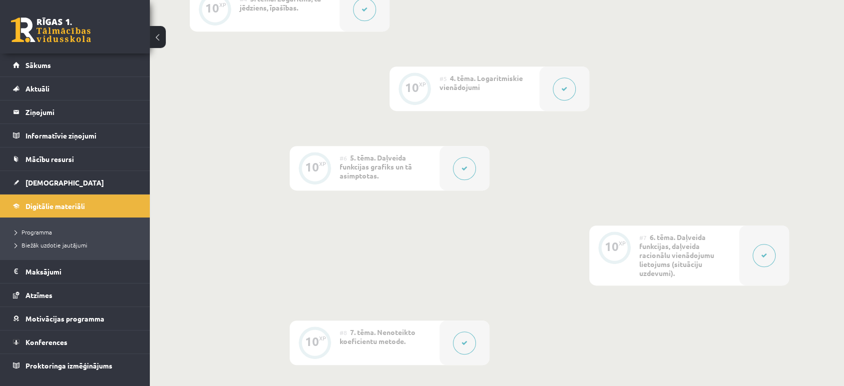 The width and height of the screenshot is (844, 386). Describe the element at coordinates (376, 166) in the screenshot. I see `span: 5. tēma. Daļveida funkcijas grafiks un tā asimptotas.` at that location.